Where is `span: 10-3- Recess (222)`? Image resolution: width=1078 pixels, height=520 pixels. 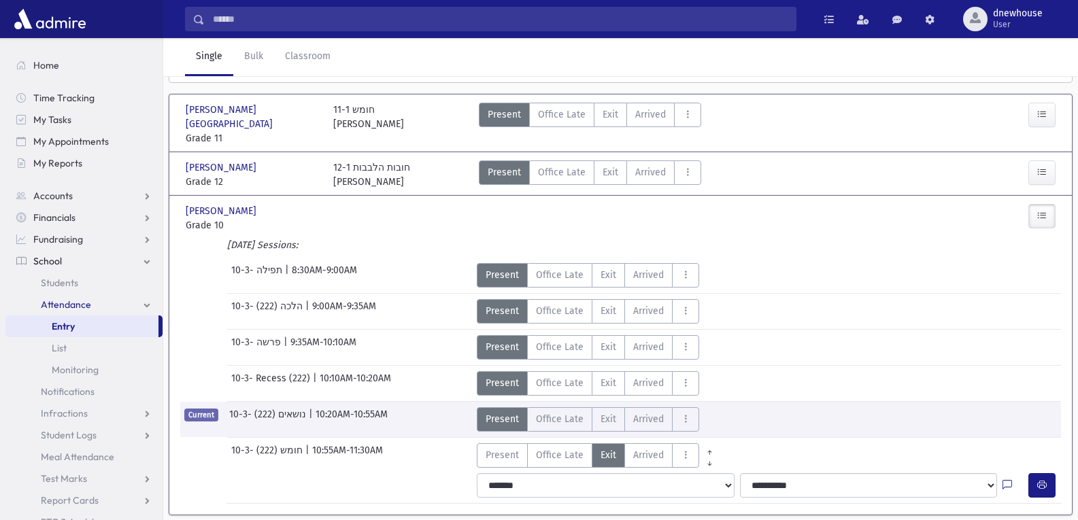
span: 10-3- Recess (222) is located at coordinates (272, 383).